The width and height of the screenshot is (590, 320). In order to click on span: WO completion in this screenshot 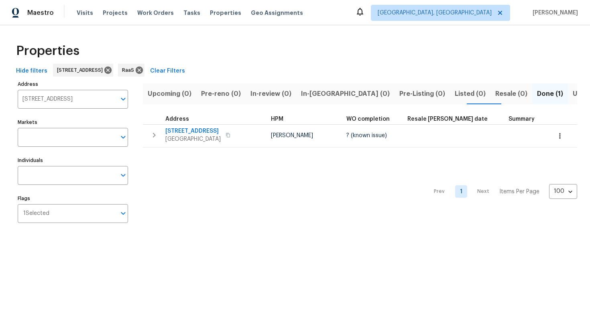, I will do `click(368, 119)`.